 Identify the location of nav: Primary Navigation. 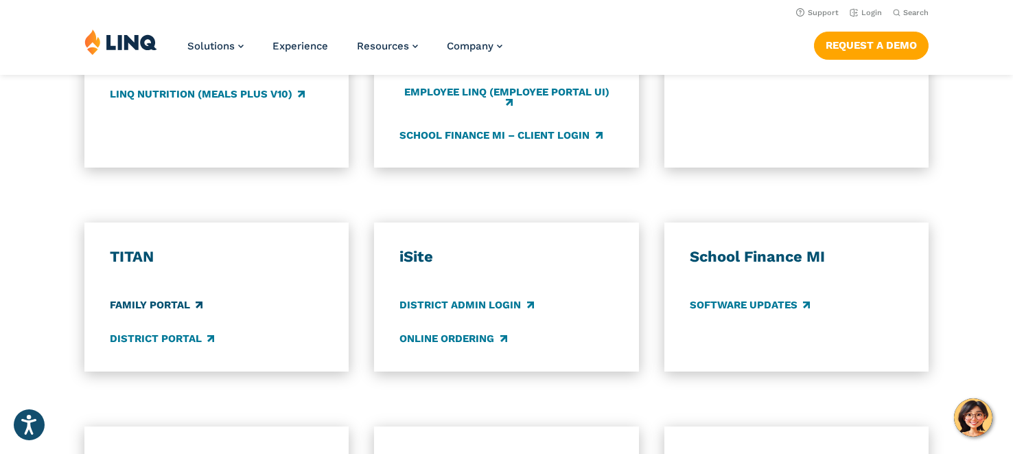
(345, 51).